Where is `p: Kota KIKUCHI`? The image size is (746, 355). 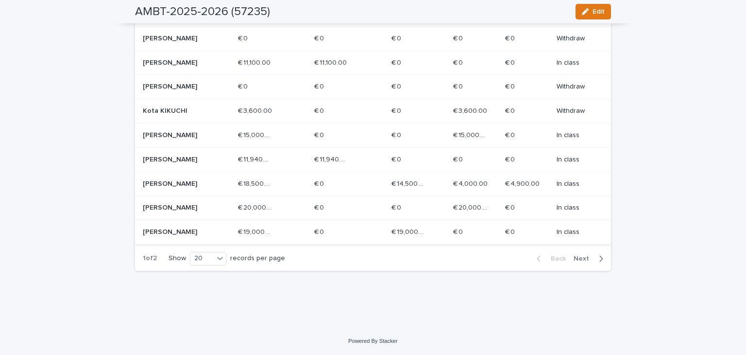
p: Kota KIKUCHI is located at coordinates (177, 111).